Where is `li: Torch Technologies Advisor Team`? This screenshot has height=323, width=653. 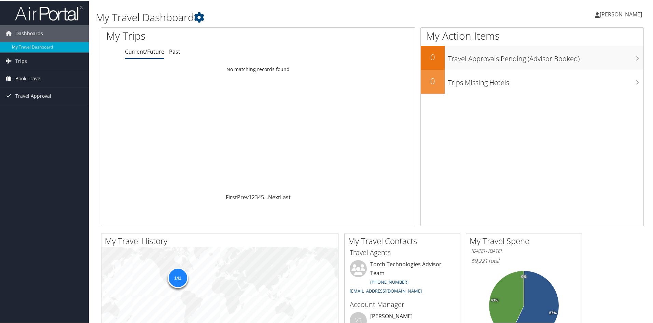 li: Torch Technologies Advisor Team is located at coordinates (403, 277).